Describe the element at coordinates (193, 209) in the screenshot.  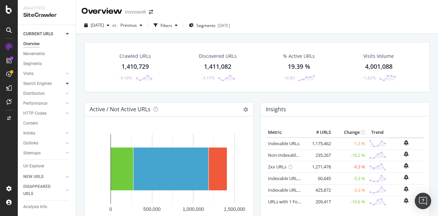
I see `text: 1,000,000` at that location.